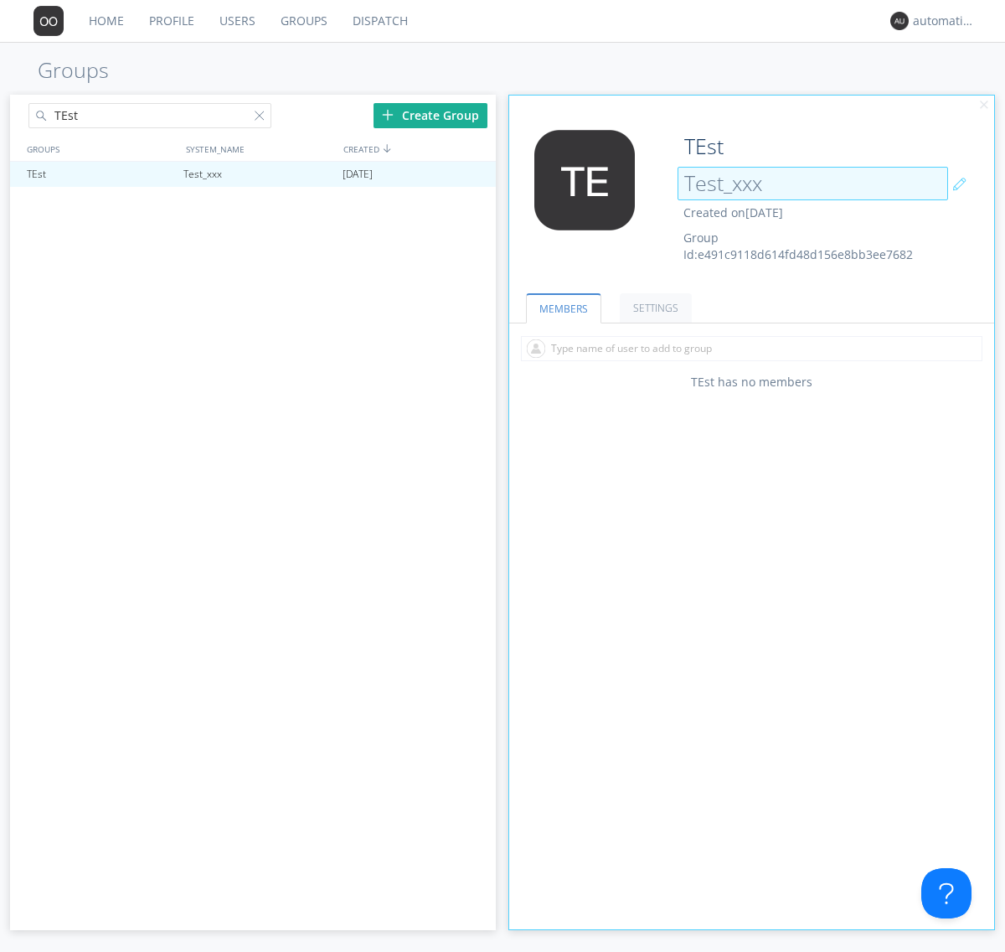  I want to click on div: automation+dispatcher0014, so click(944, 21).